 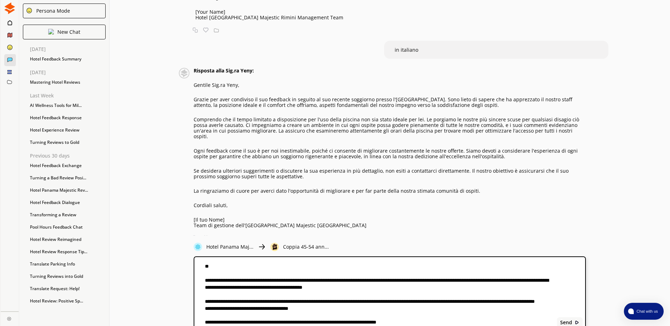 What do you see at coordinates (646, 312) in the screenshot?
I see `span: Chat with us` at bounding box center [646, 312].